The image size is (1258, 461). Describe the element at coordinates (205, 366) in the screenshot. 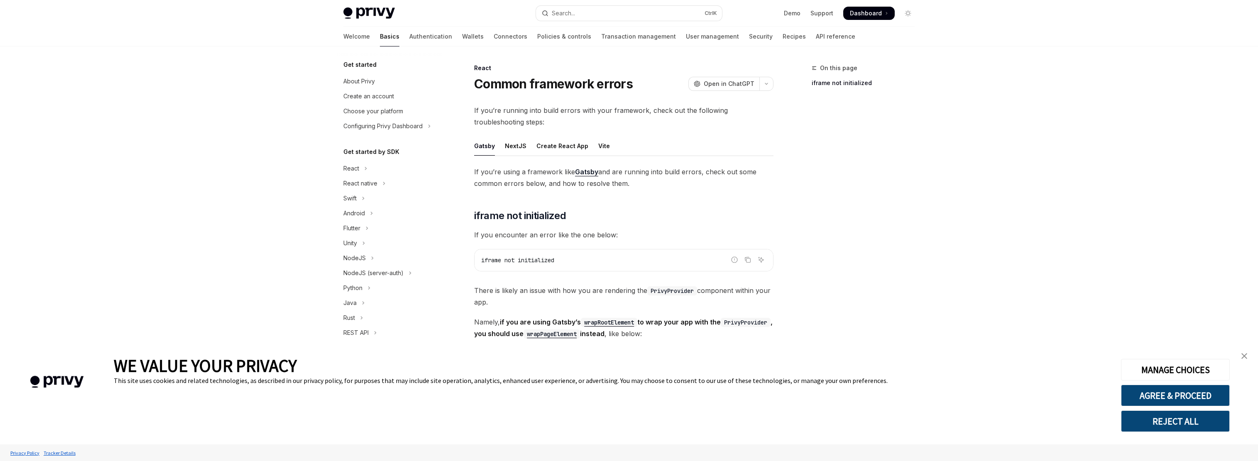

I see `span: WE VALUE YOUR PRIVACY` at that location.